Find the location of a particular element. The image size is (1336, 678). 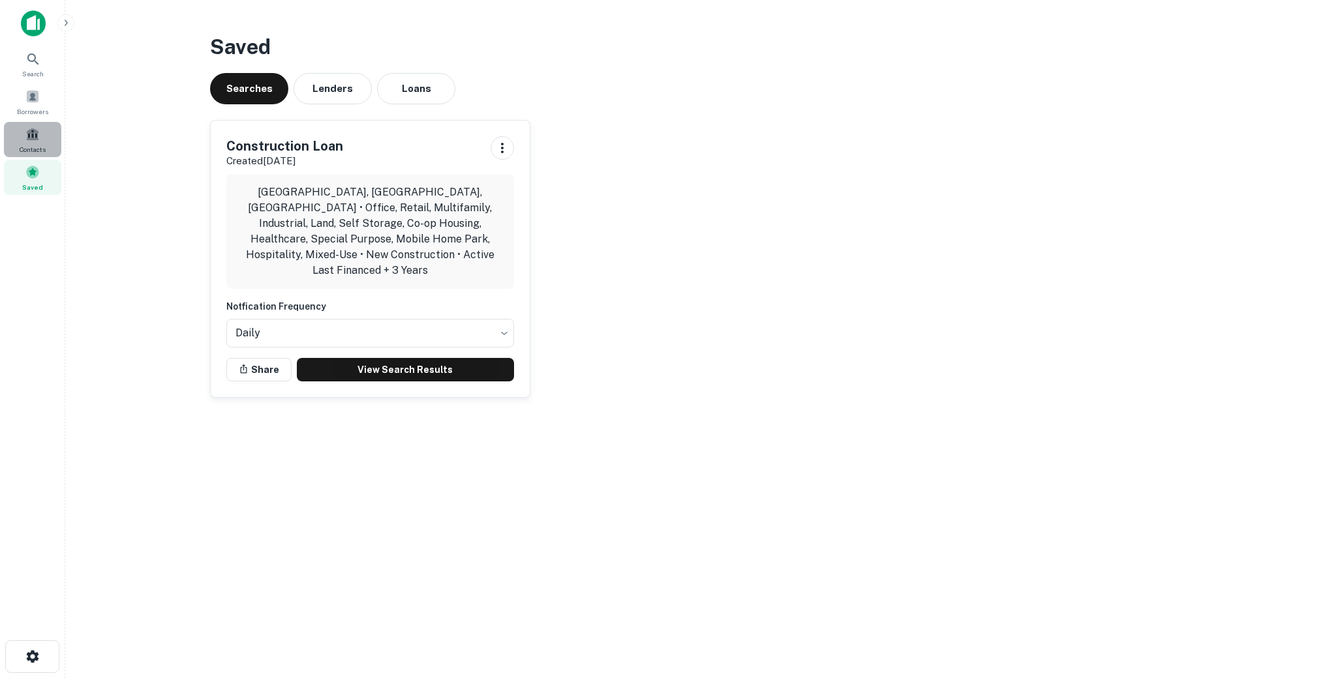

img: capitalize-icon.png is located at coordinates (33, 23).